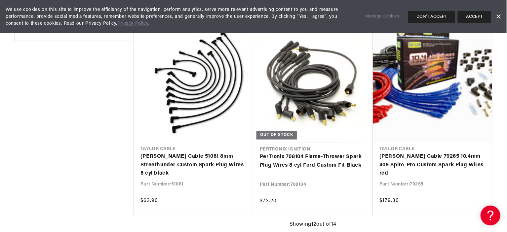 The width and height of the screenshot is (507, 232). Describe the element at coordinates (432, 17) in the screenshot. I see `button: DON'T ACCEPT` at that location.